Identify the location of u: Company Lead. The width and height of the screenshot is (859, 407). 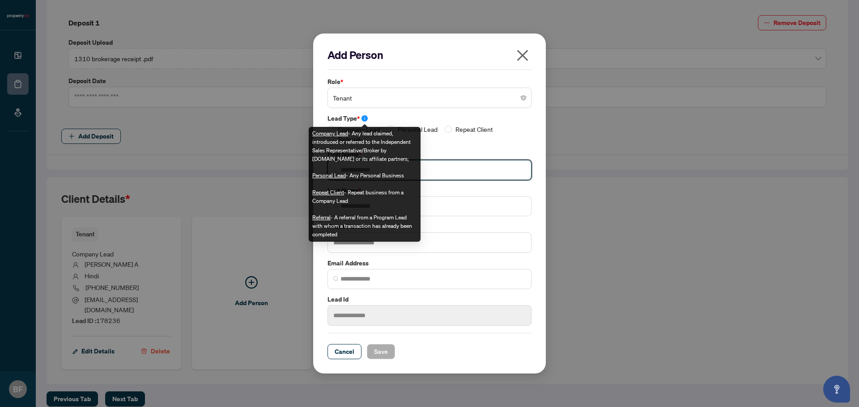
(330, 133).